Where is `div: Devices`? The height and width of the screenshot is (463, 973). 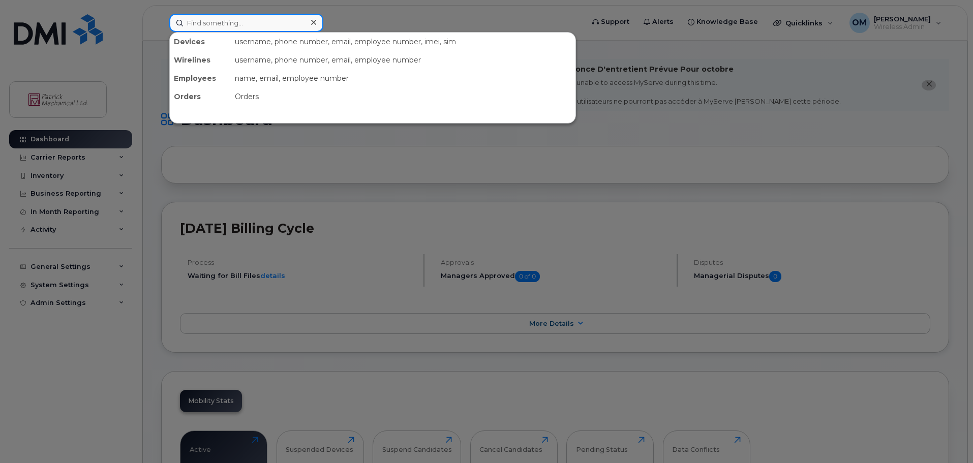 div: Devices is located at coordinates (200, 42).